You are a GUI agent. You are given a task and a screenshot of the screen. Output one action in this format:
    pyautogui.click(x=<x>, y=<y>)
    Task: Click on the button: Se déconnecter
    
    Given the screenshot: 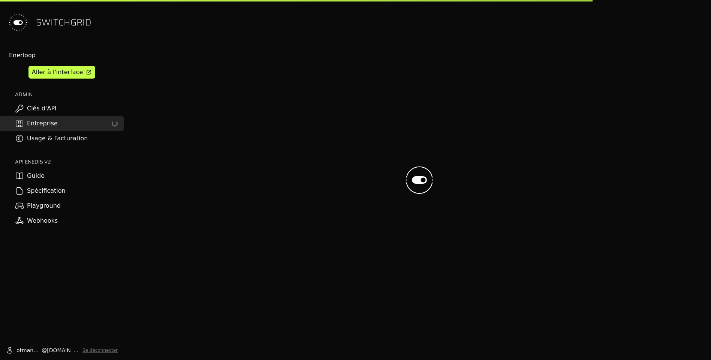 What is the action you would take?
    pyautogui.click(x=100, y=351)
    